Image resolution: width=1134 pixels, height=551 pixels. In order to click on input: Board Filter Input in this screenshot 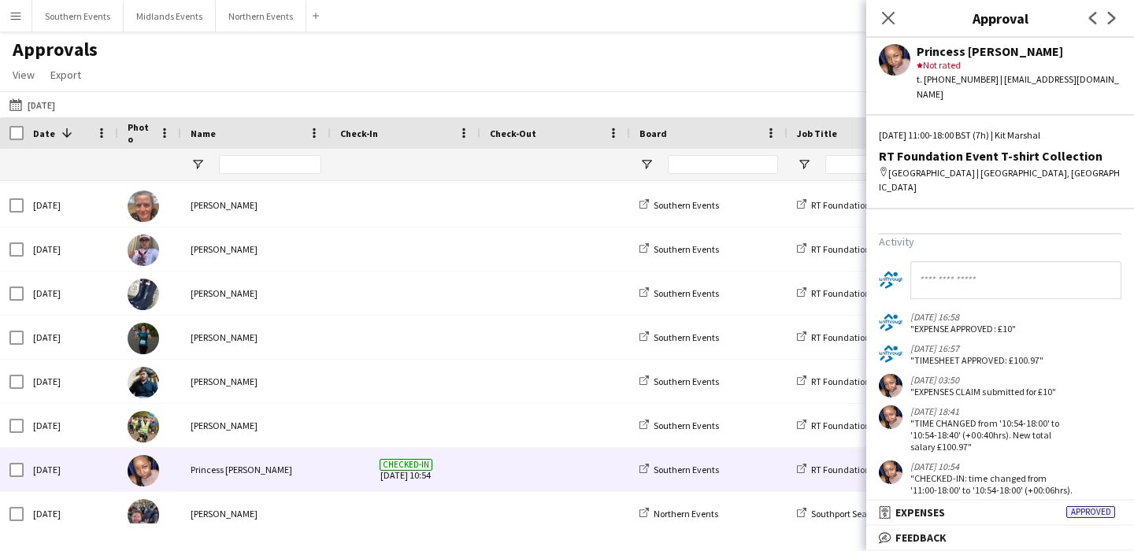, I will do `click(723, 165)`.